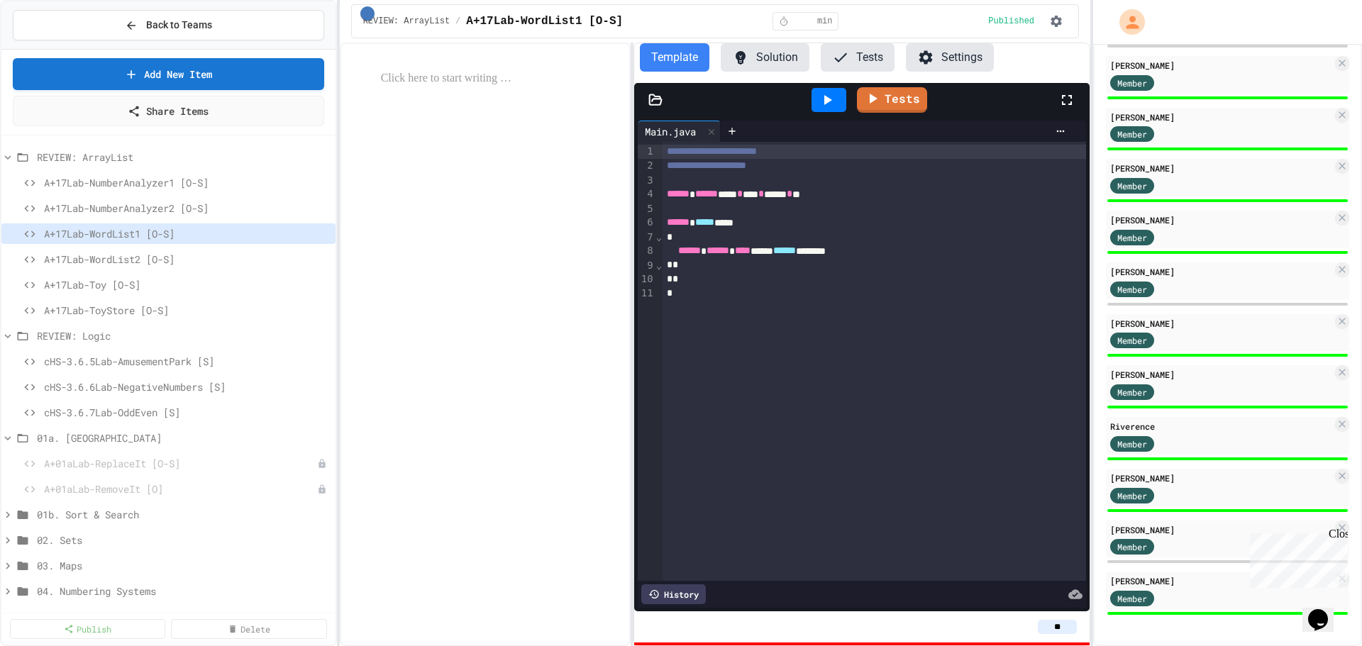 The width and height of the screenshot is (1362, 646). Describe the element at coordinates (183, 514) in the screenshot. I see `span: 01b. Sort & Search` at that location.